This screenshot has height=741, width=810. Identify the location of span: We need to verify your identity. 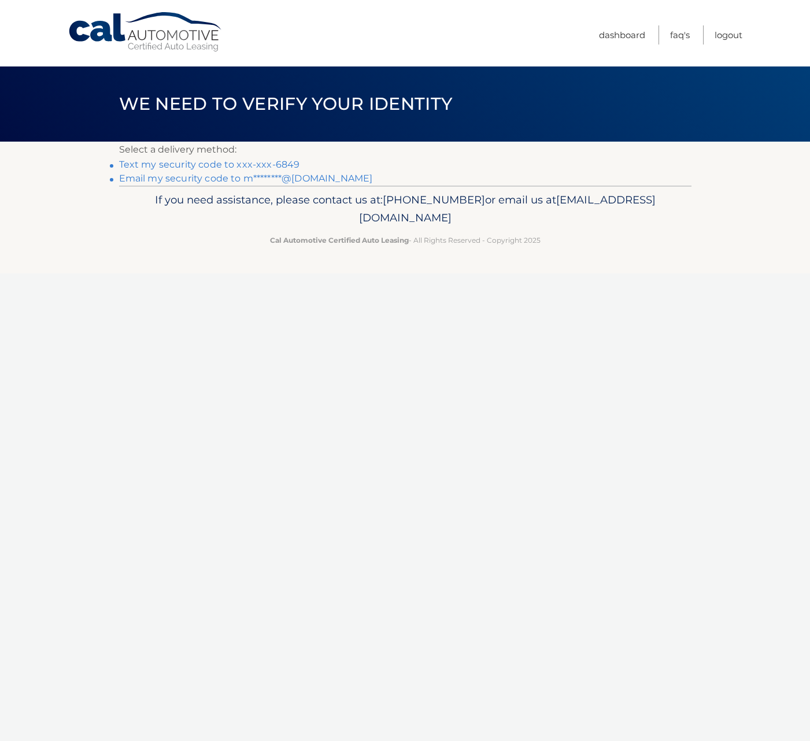
(286, 103).